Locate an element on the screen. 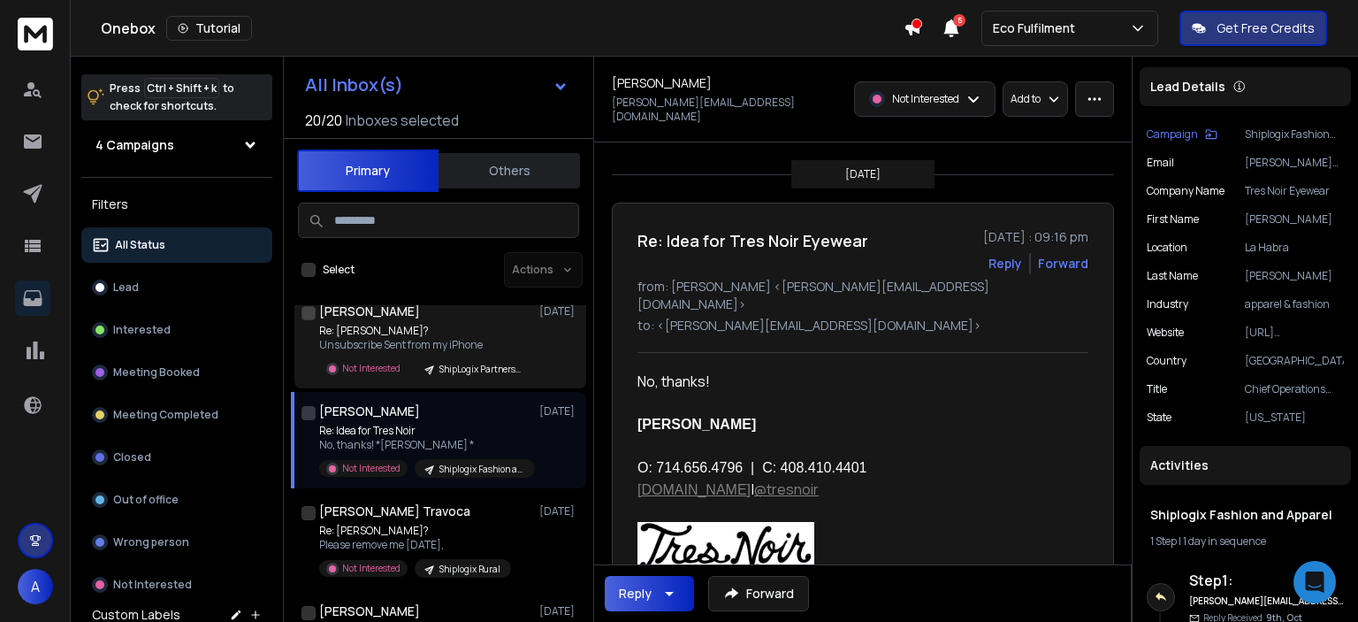  button: Campaign is located at coordinates (1182, 134).